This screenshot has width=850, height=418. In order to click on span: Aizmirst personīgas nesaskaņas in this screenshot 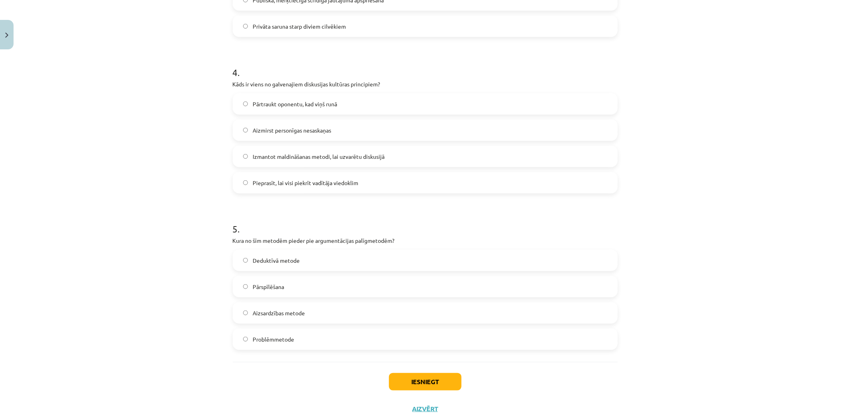, I will do `click(292, 130)`.